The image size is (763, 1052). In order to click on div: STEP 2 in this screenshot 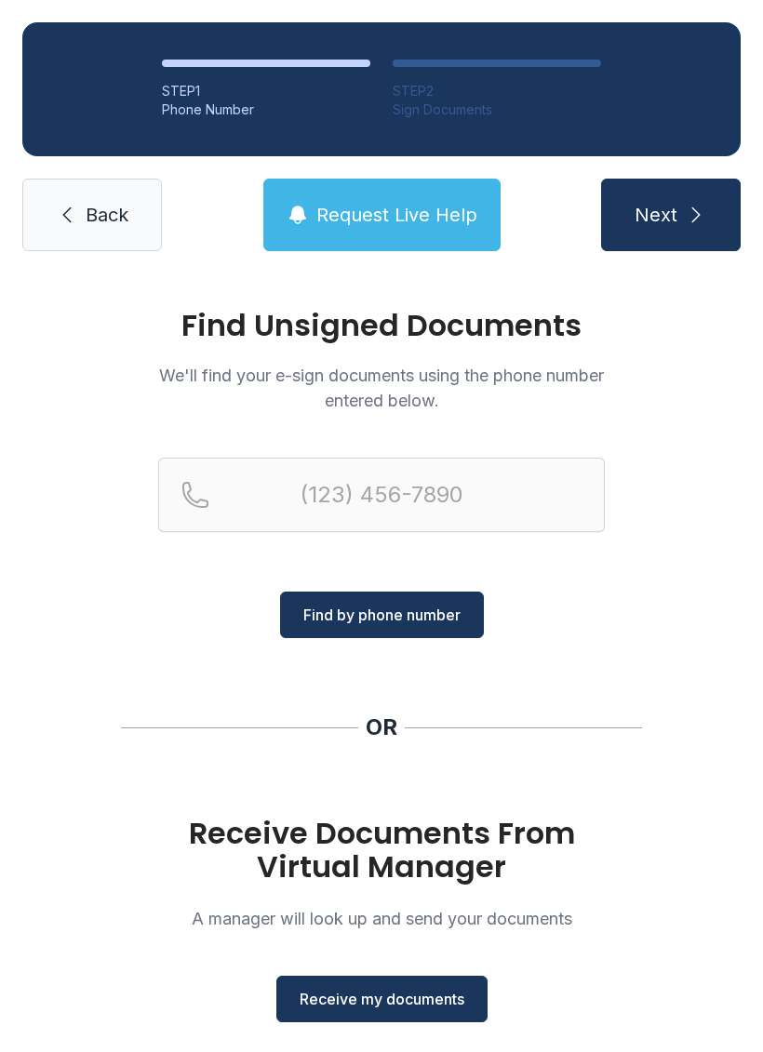, I will do `click(497, 91)`.